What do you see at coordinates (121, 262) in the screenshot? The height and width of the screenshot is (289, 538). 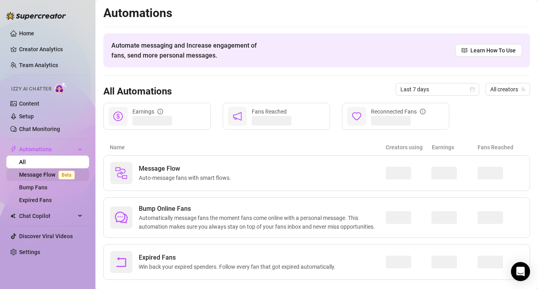 I see `span: rollback` at bounding box center [121, 262].